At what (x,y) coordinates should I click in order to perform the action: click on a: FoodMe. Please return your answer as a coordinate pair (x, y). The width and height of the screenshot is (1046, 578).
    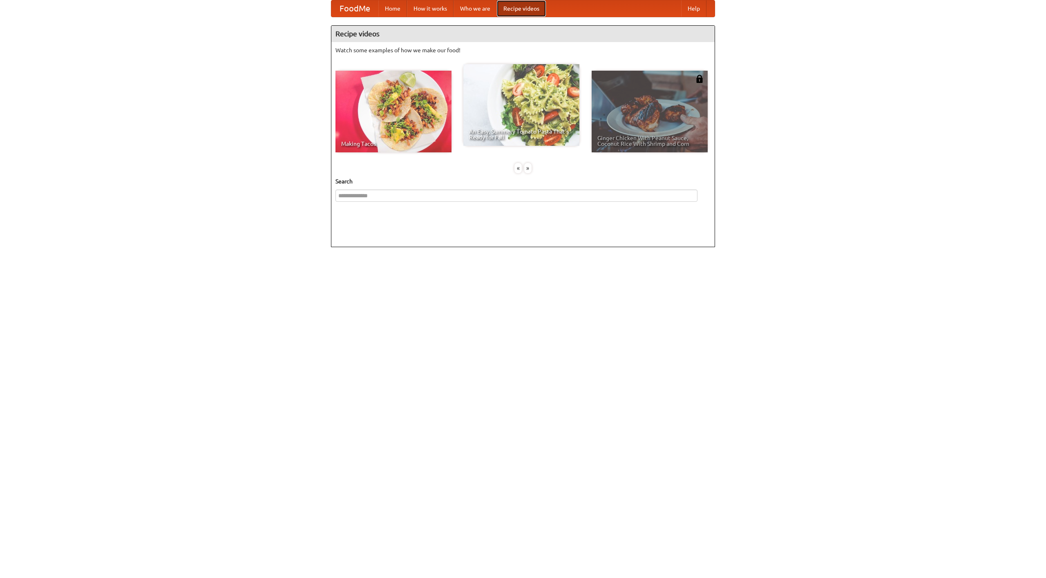
    Looking at the image, I should click on (355, 9).